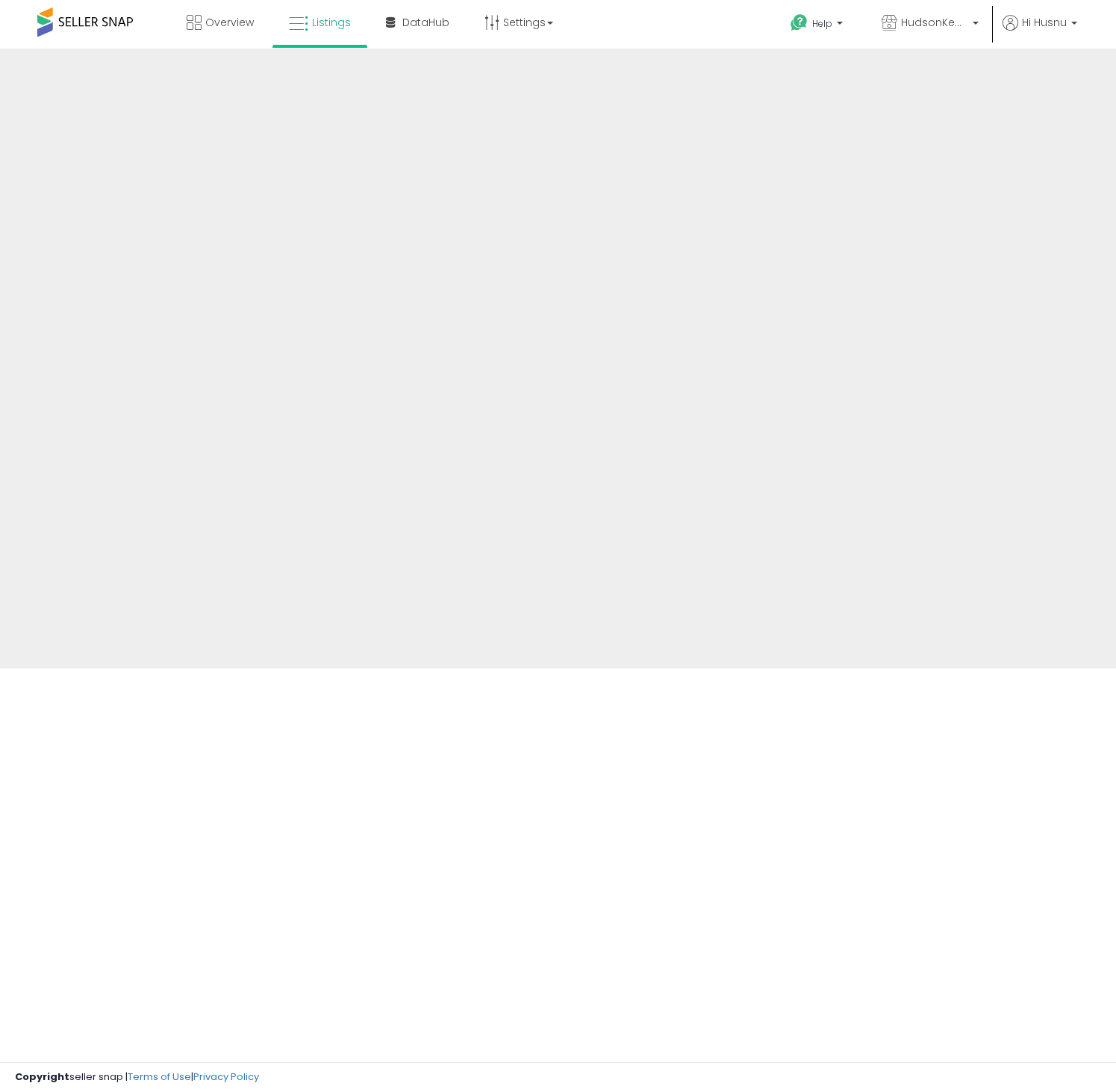  What do you see at coordinates (822, 23) in the screenshot?
I see `span: Help` at bounding box center [822, 23].